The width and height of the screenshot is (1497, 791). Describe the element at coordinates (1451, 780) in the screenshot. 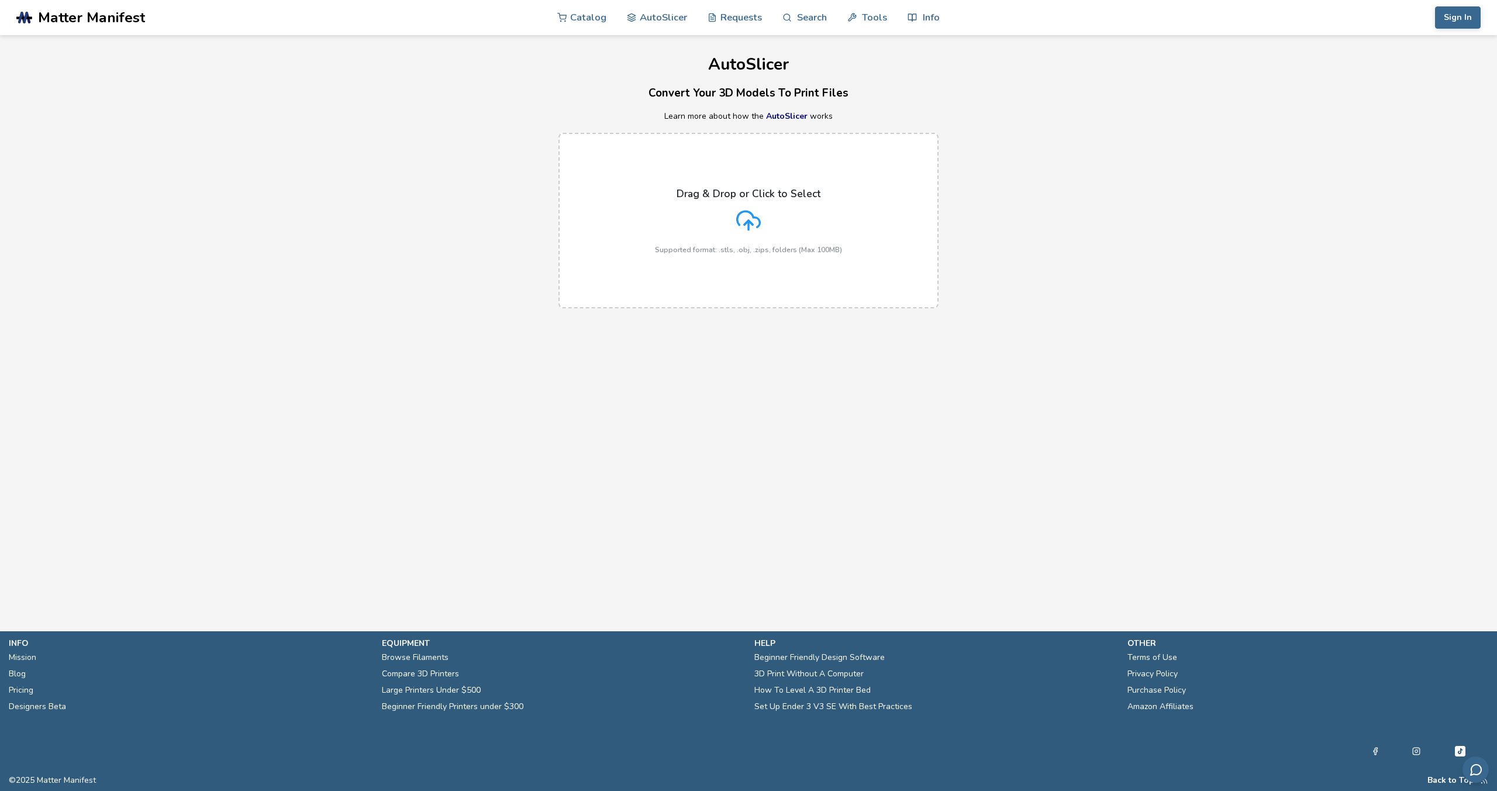

I see `button: Back to Top` at that location.